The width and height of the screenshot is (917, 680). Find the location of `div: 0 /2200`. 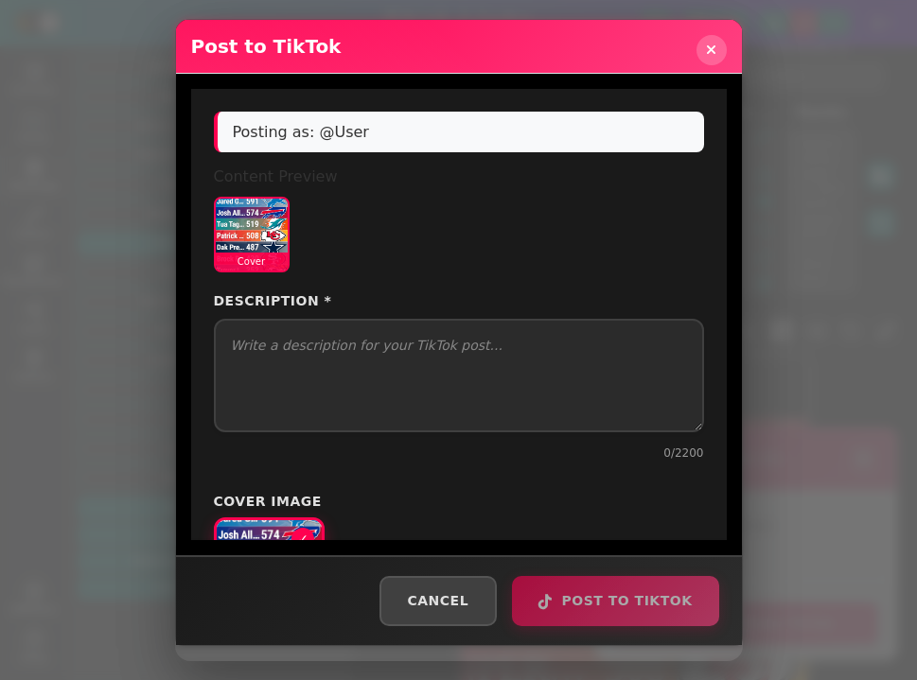

div: 0 /2200 is located at coordinates (459, 453).